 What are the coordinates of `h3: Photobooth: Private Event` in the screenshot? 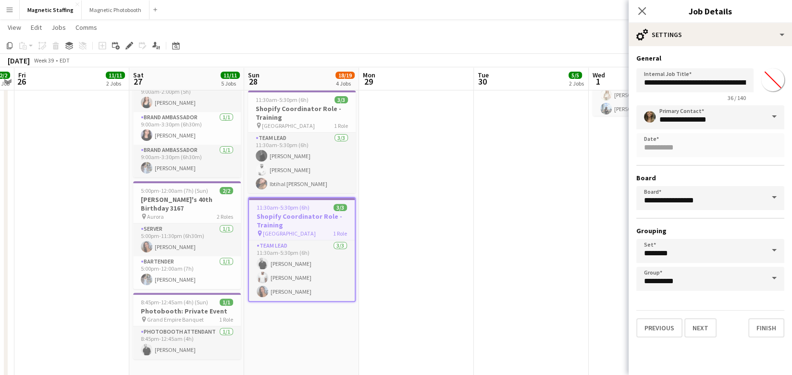 It's located at (187, 311).